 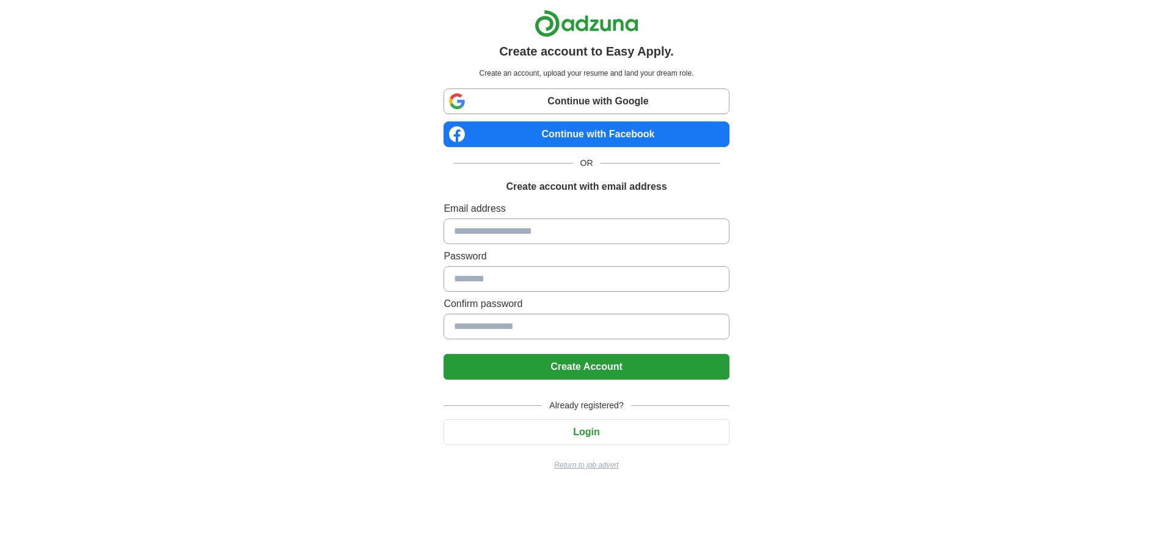 What do you see at coordinates (586, 163) in the screenshot?
I see `span: OR` at bounding box center [586, 163].